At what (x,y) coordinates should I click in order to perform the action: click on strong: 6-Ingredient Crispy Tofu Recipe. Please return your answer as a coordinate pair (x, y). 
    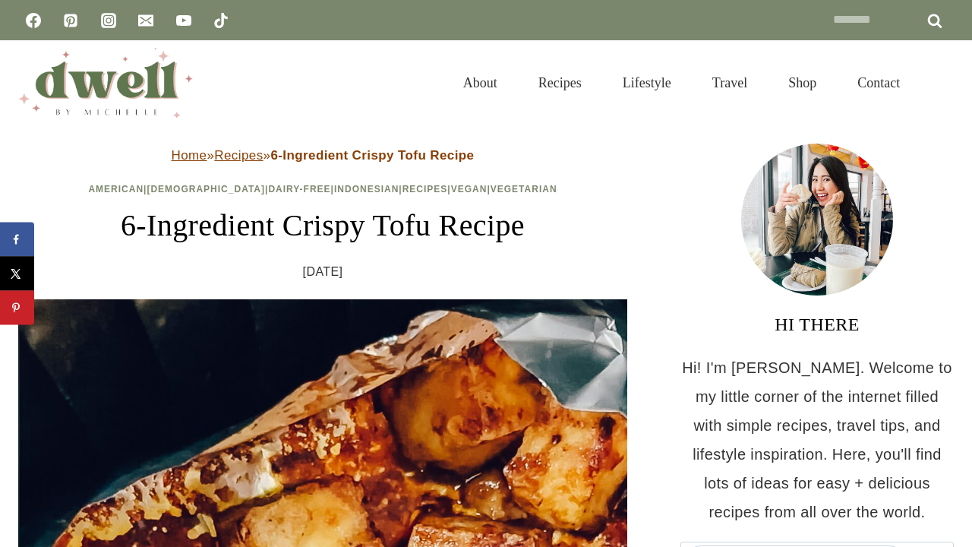
    Looking at the image, I should click on (372, 155).